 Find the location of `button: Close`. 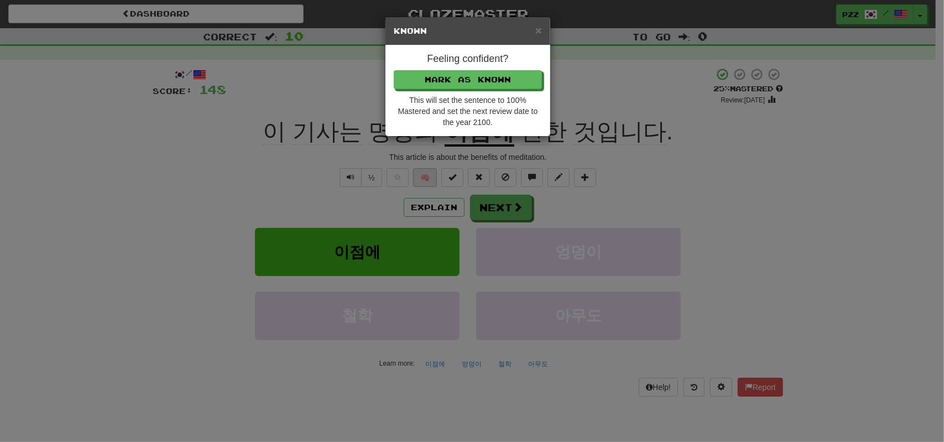

button: Close is located at coordinates (539, 30).